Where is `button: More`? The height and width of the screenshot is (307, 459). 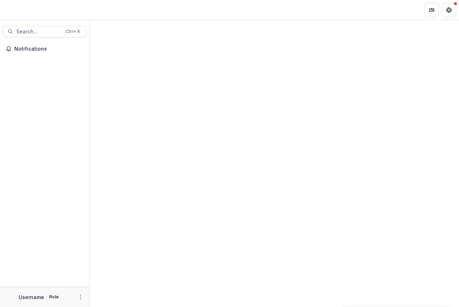 button: More is located at coordinates (81, 297).